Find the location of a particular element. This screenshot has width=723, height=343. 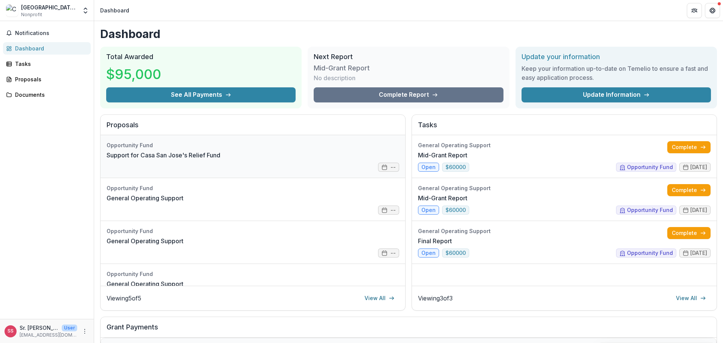

p: Viewing 5 of 5 is located at coordinates (124, 298).